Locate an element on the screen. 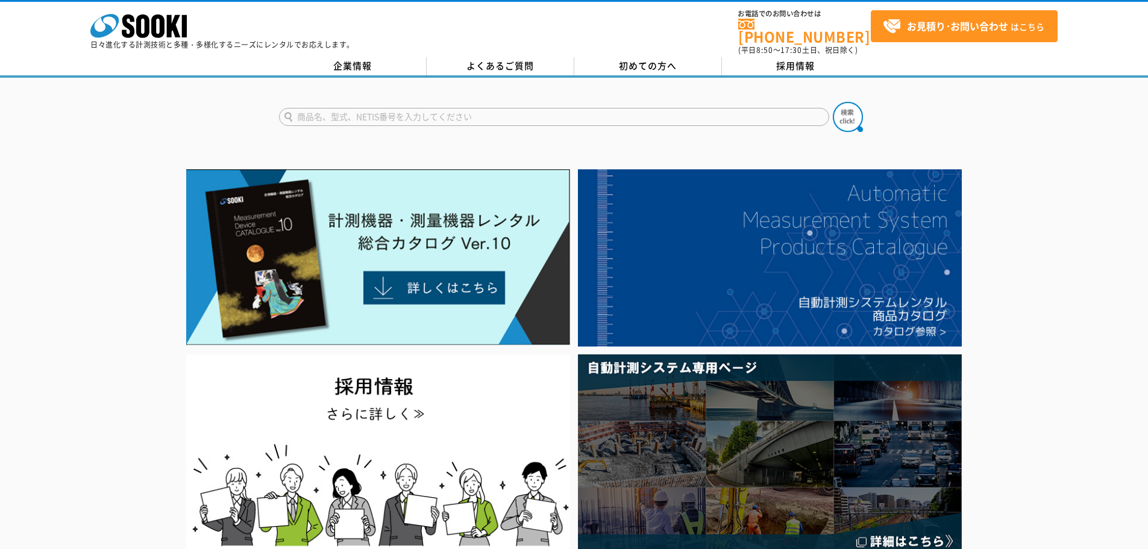 The image size is (1148, 549). span: お電話でのお問い合わせは is located at coordinates (805, 14).